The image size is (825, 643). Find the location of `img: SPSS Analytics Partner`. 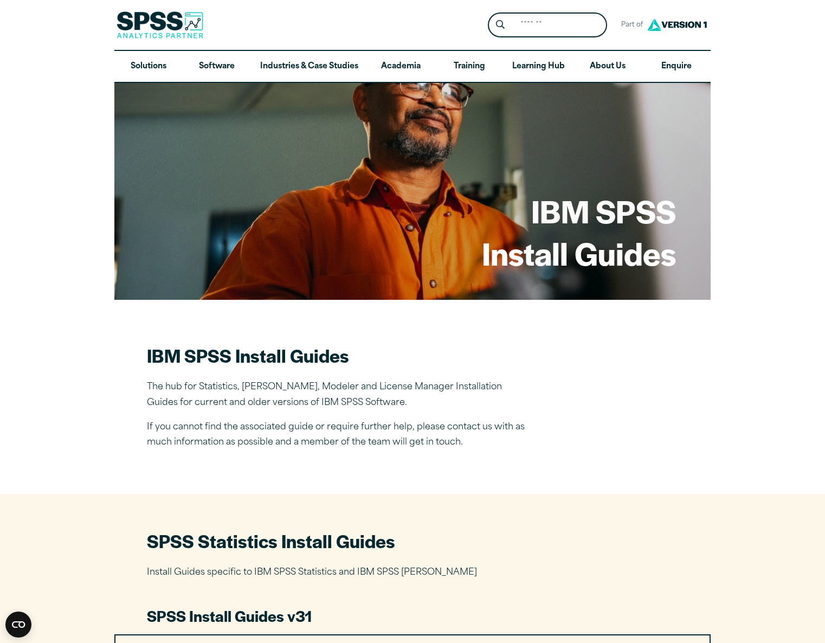

img: SPSS Analytics Partner is located at coordinates (160, 25).